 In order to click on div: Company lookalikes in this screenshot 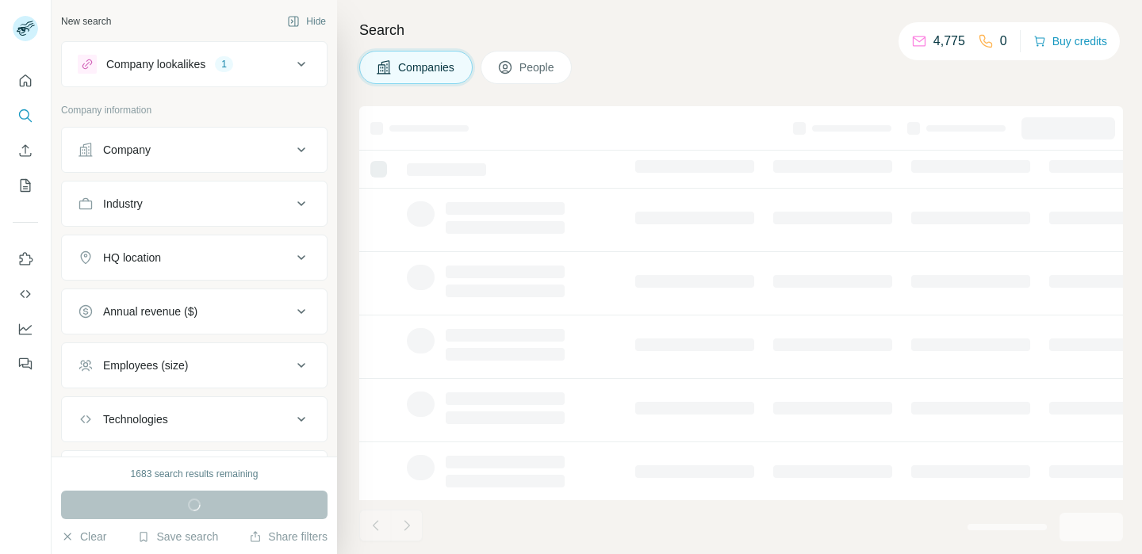, I will do `click(155, 64)`.